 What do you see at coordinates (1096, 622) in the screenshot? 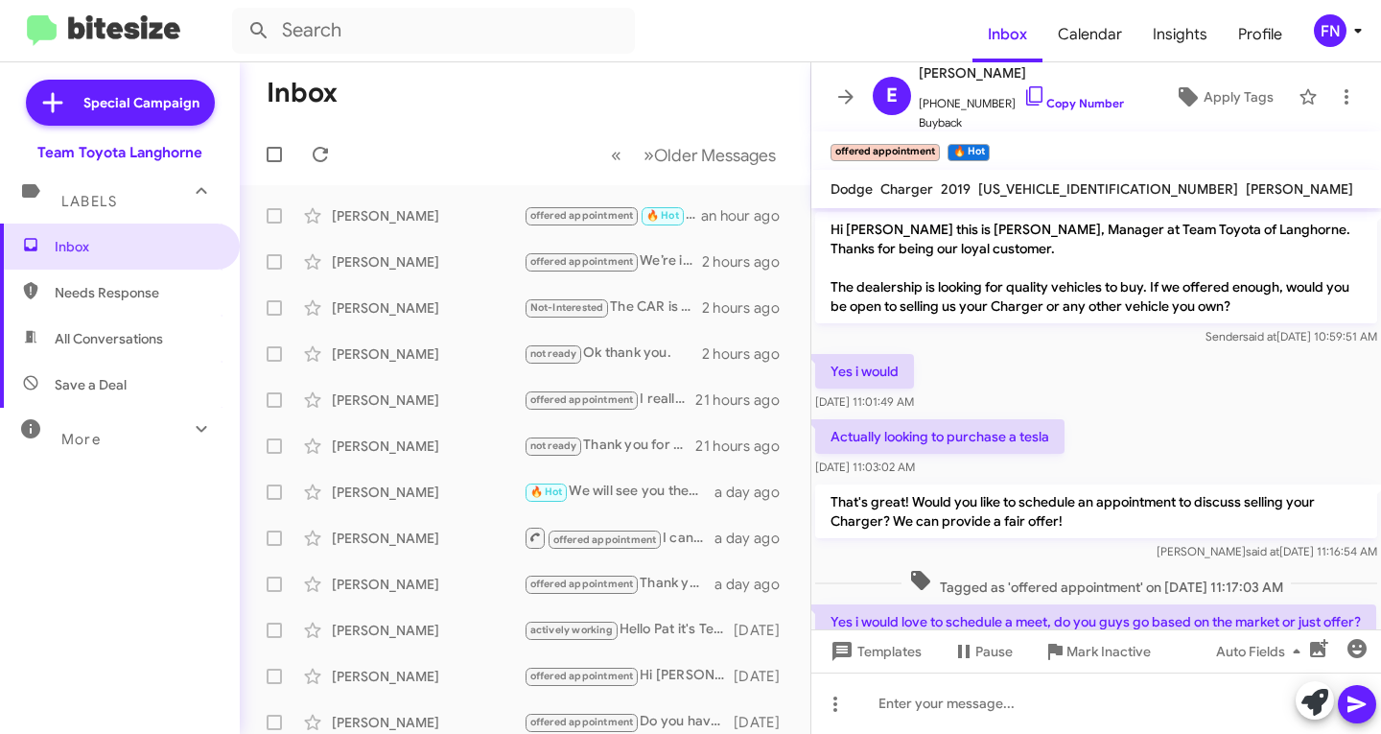
I see `p: Yes i would love to schedule a meet, do you guys go based on the market or just offer?` at bounding box center [1096, 622].